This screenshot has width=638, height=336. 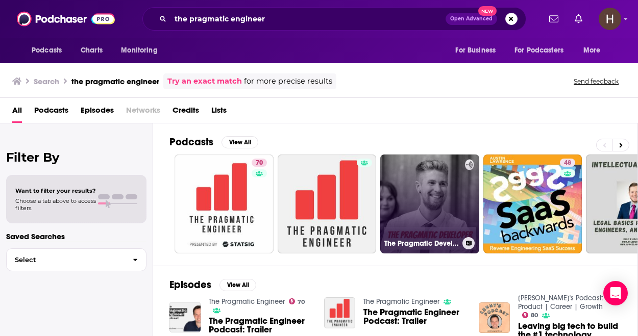 What do you see at coordinates (530, 315) in the screenshot?
I see `a: 80` at bounding box center [530, 315].